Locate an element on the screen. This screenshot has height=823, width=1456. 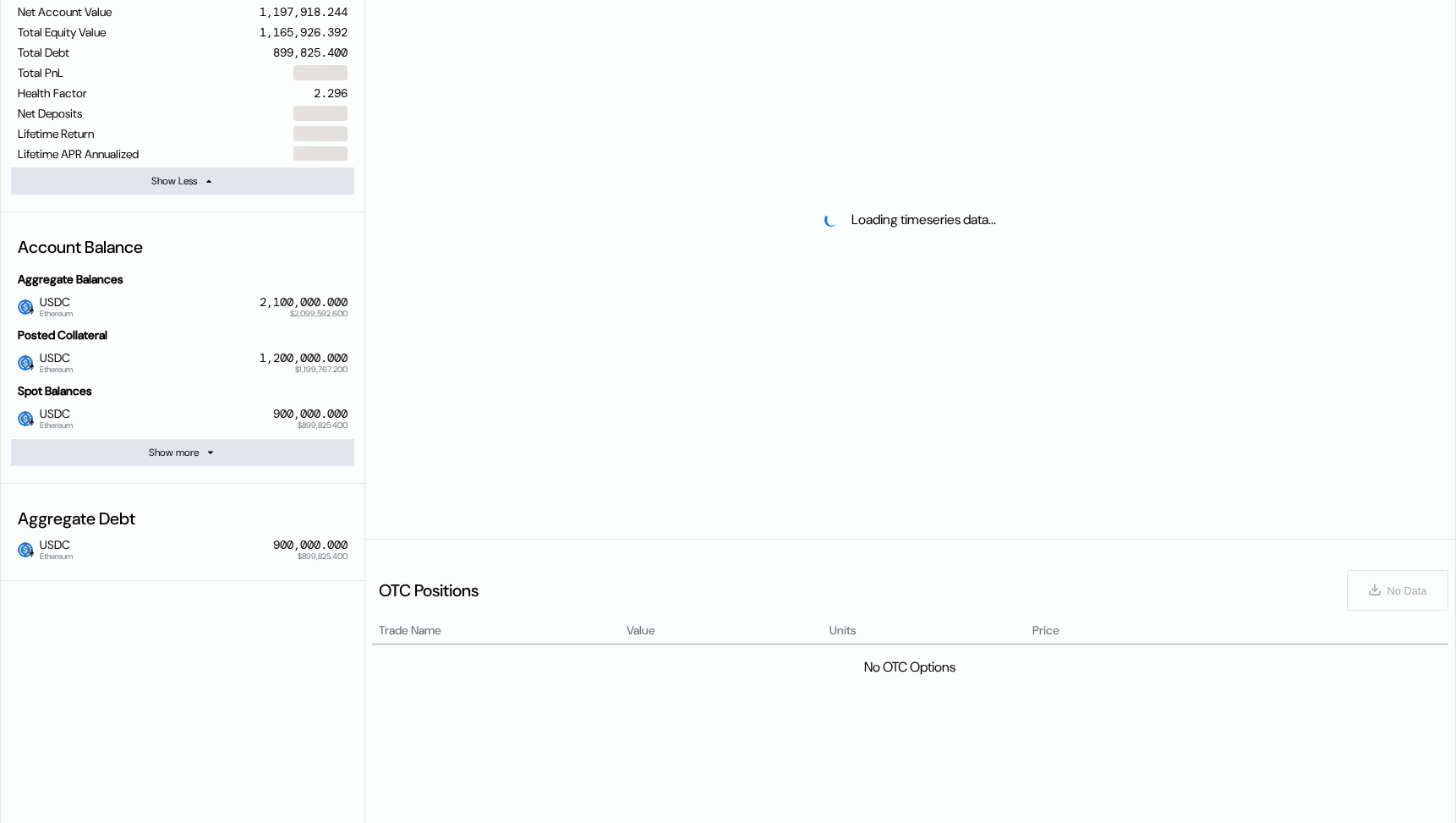
div: Lifetime APR Annualized is located at coordinates (78, 154).